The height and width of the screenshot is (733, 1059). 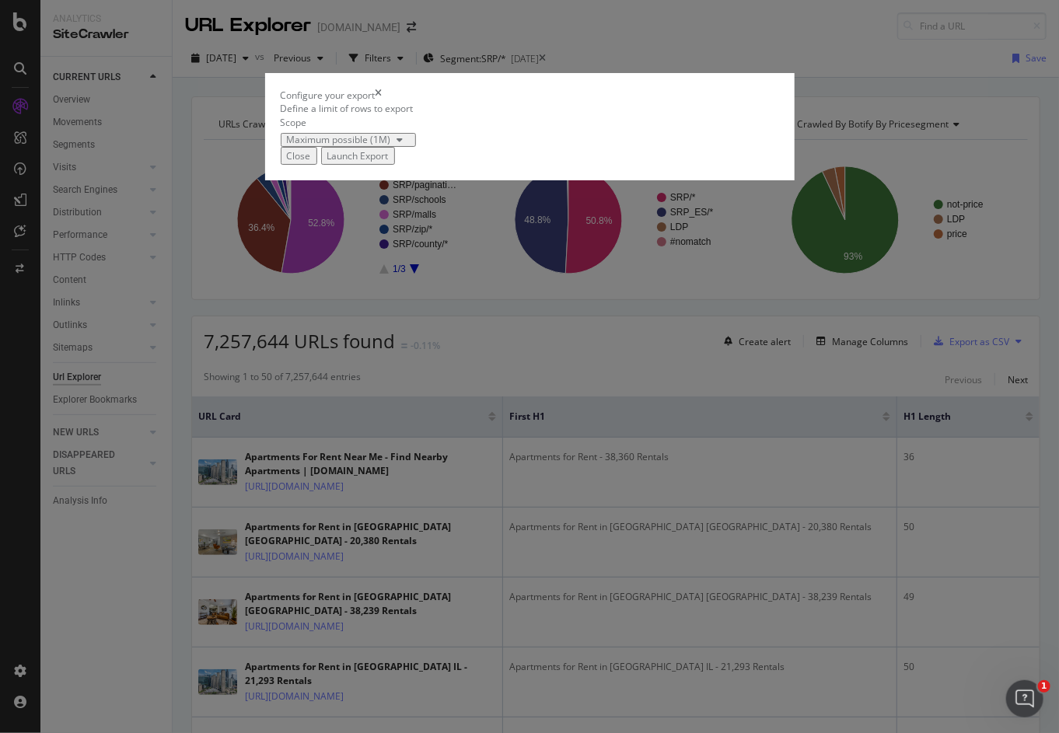 I want to click on div: Configure your export, so click(x=328, y=95).